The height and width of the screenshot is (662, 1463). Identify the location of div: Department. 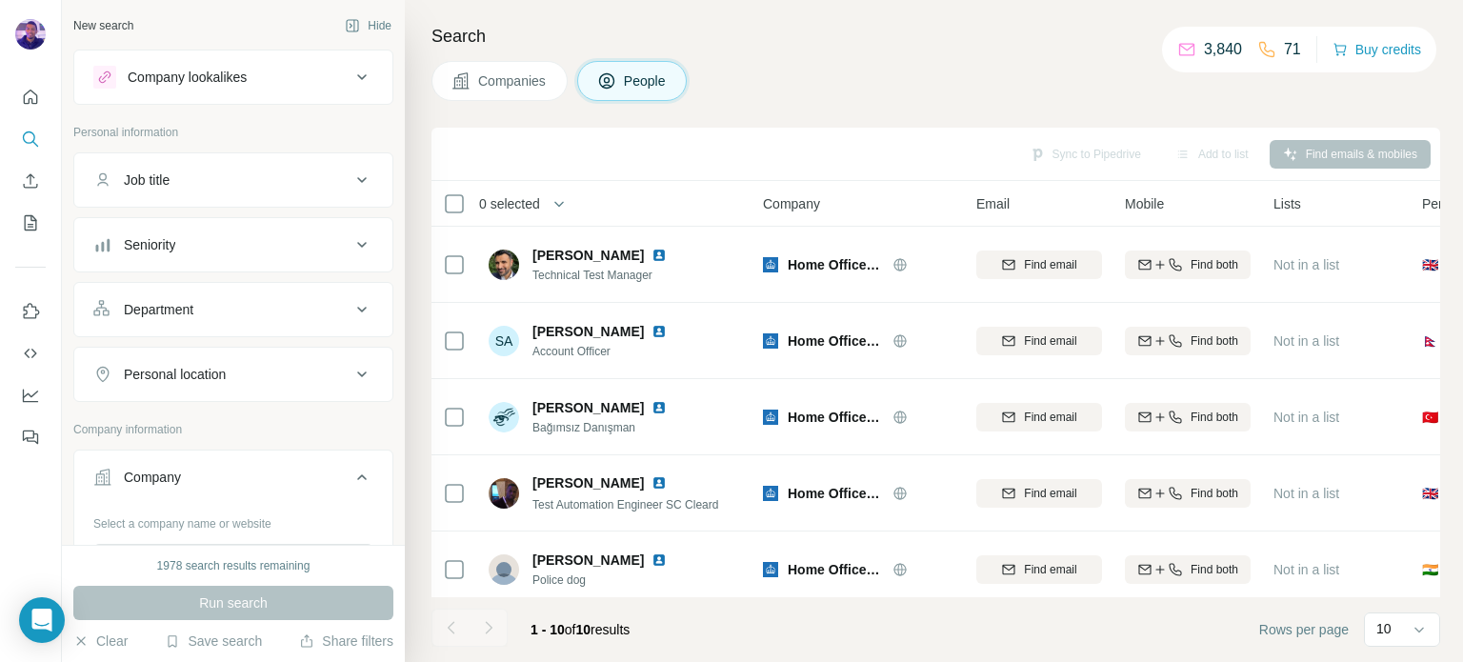
(158, 310).